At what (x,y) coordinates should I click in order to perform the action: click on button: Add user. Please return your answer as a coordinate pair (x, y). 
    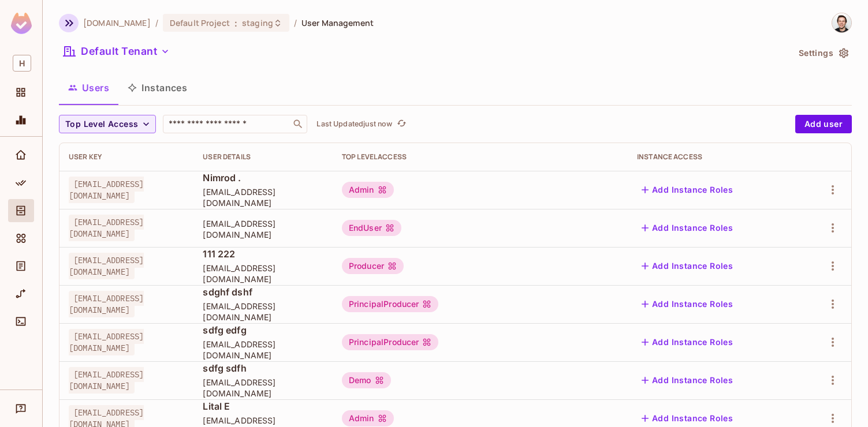
    Looking at the image, I should click on (824, 124).